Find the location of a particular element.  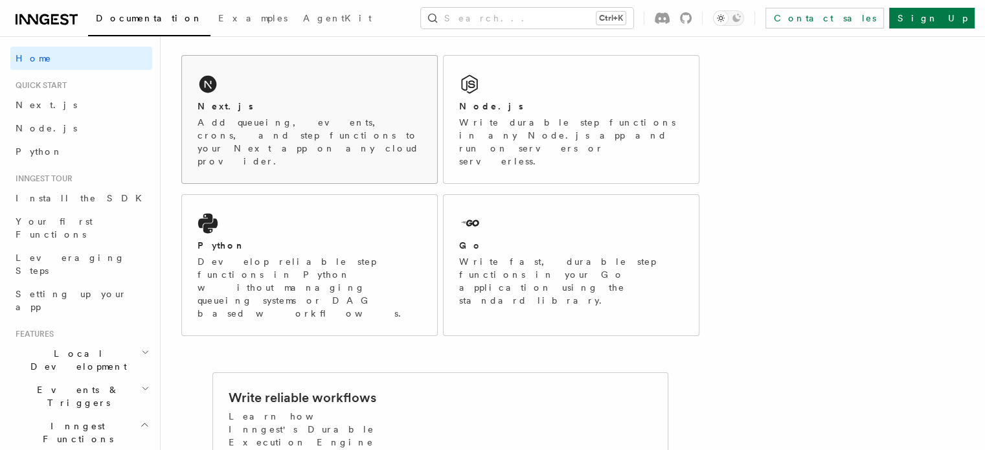

a: Node.js is located at coordinates (81, 128).